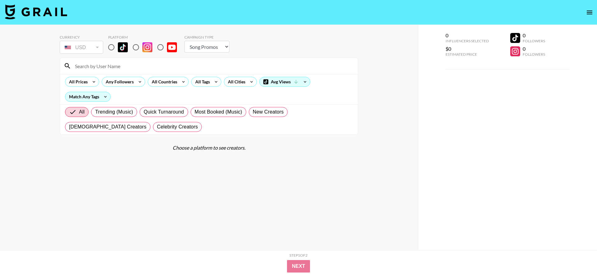 This screenshot has width=597, height=275. What do you see at coordinates (201, 82) in the screenshot?
I see `div: All Tags` at bounding box center [201, 82].